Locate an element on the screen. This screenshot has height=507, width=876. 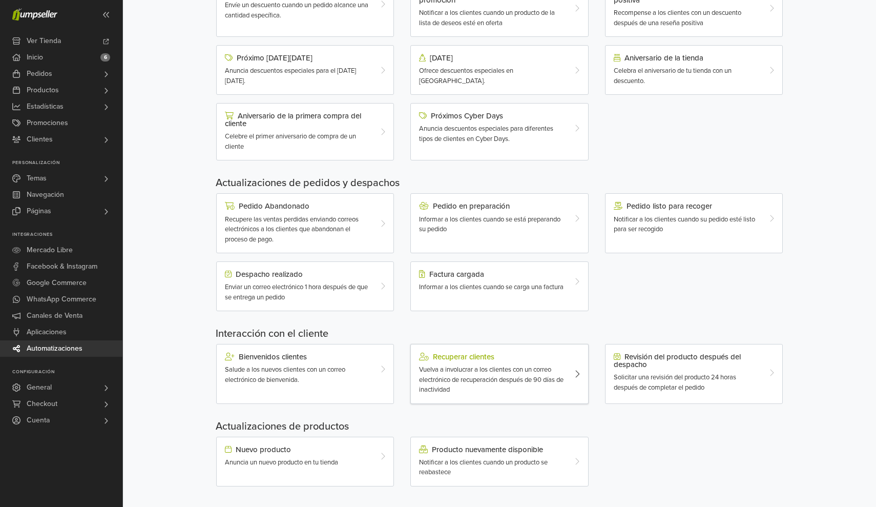
div: Nuevo producto is located at coordinates (298, 449).